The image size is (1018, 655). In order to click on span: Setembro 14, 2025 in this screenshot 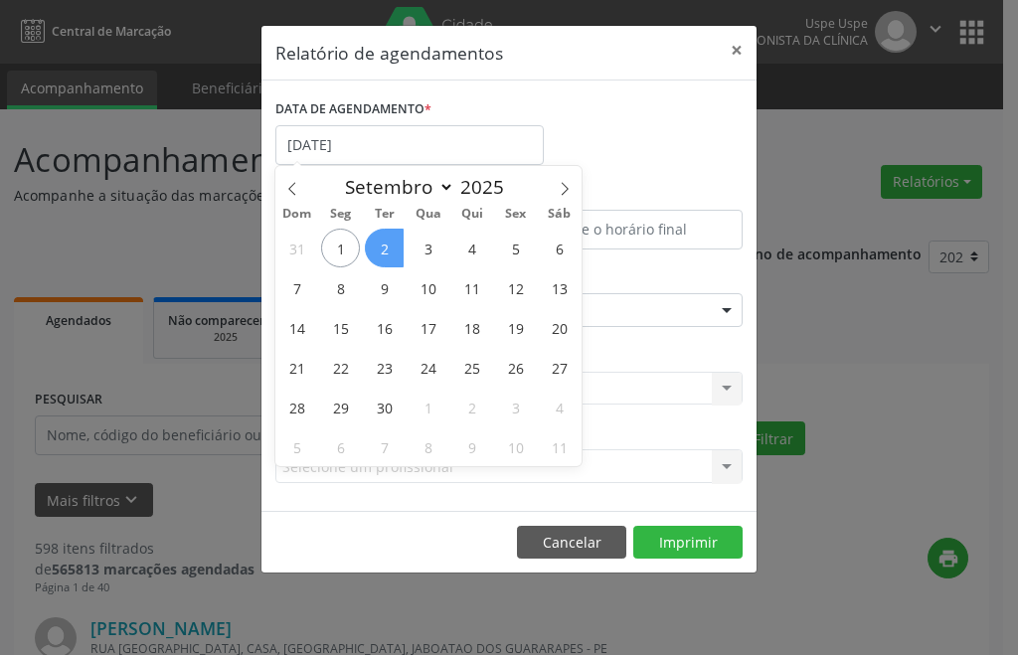, I will do `click(296, 327)`.